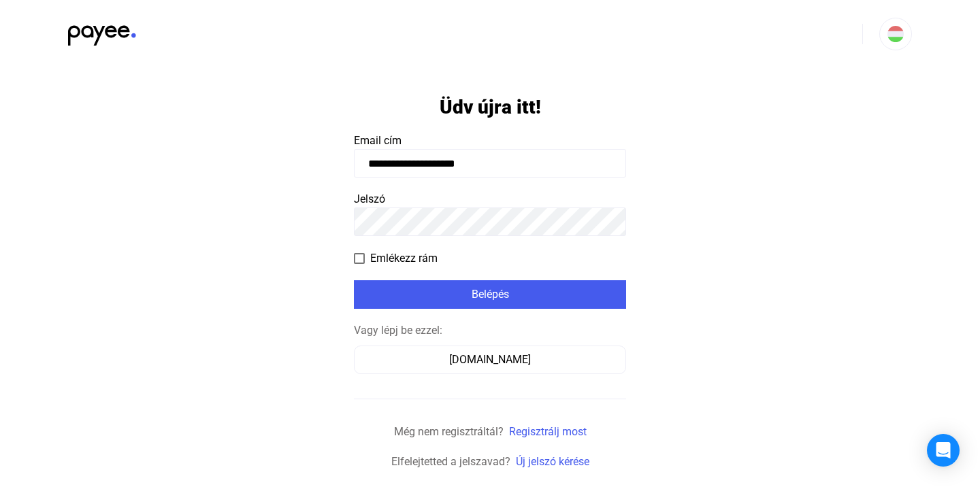 The height and width of the screenshot is (487, 980). Describe the element at coordinates (102, 31) in the screenshot. I see `img: black-payee-blue-dot.svg` at that location.